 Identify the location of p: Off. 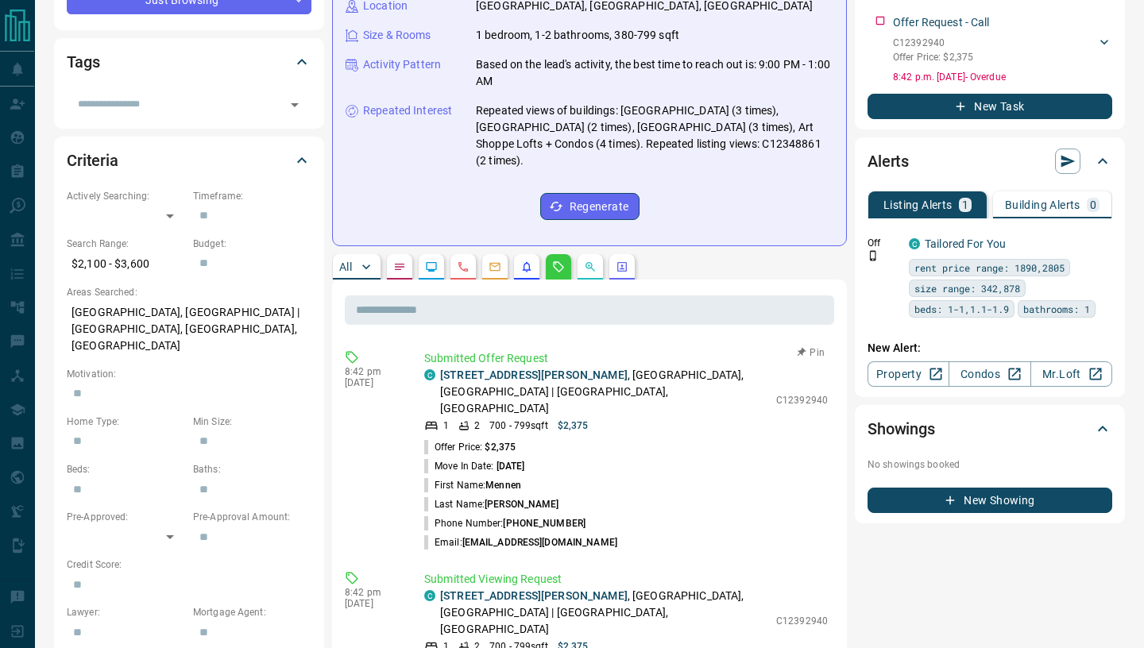
(884, 243).